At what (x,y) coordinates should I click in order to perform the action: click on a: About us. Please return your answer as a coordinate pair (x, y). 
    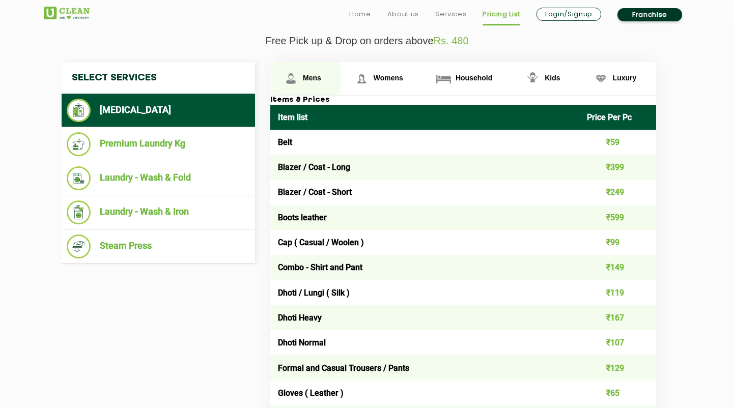
    Looking at the image, I should click on (403, 14).